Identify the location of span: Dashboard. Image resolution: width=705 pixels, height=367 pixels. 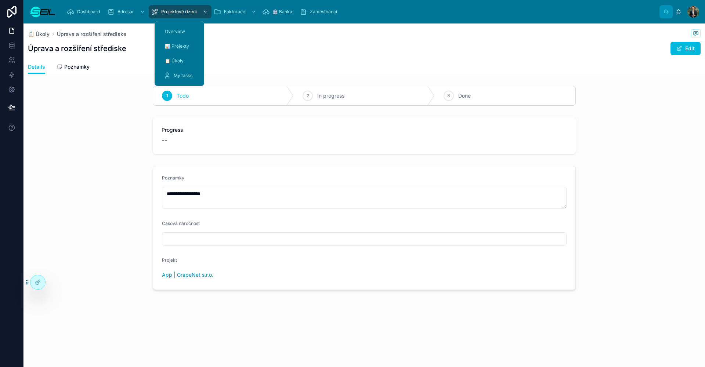
(89, 12).